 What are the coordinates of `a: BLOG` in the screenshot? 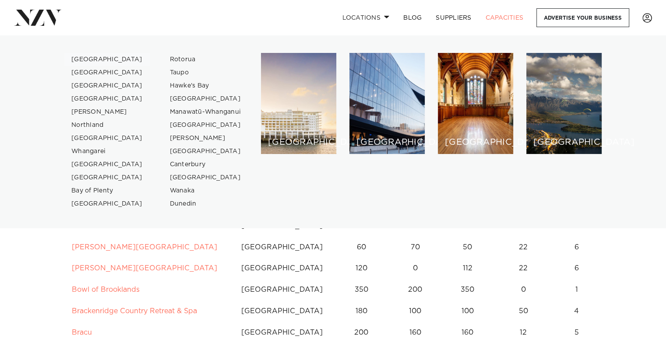 It's located at (412, 18).